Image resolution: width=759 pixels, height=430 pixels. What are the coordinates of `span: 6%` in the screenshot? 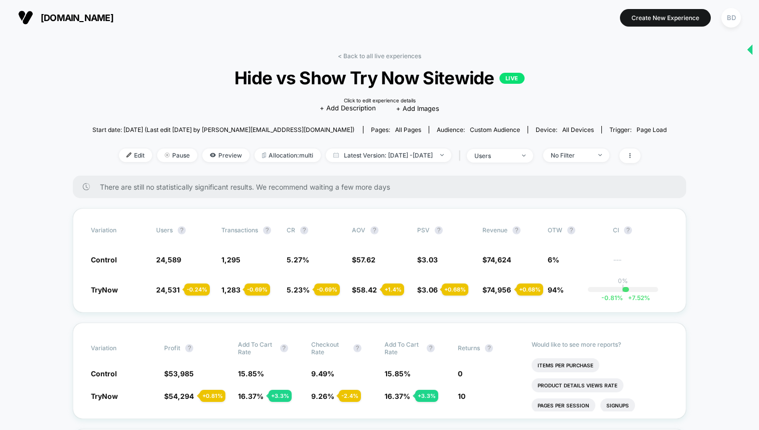 It's located at (553, 259).